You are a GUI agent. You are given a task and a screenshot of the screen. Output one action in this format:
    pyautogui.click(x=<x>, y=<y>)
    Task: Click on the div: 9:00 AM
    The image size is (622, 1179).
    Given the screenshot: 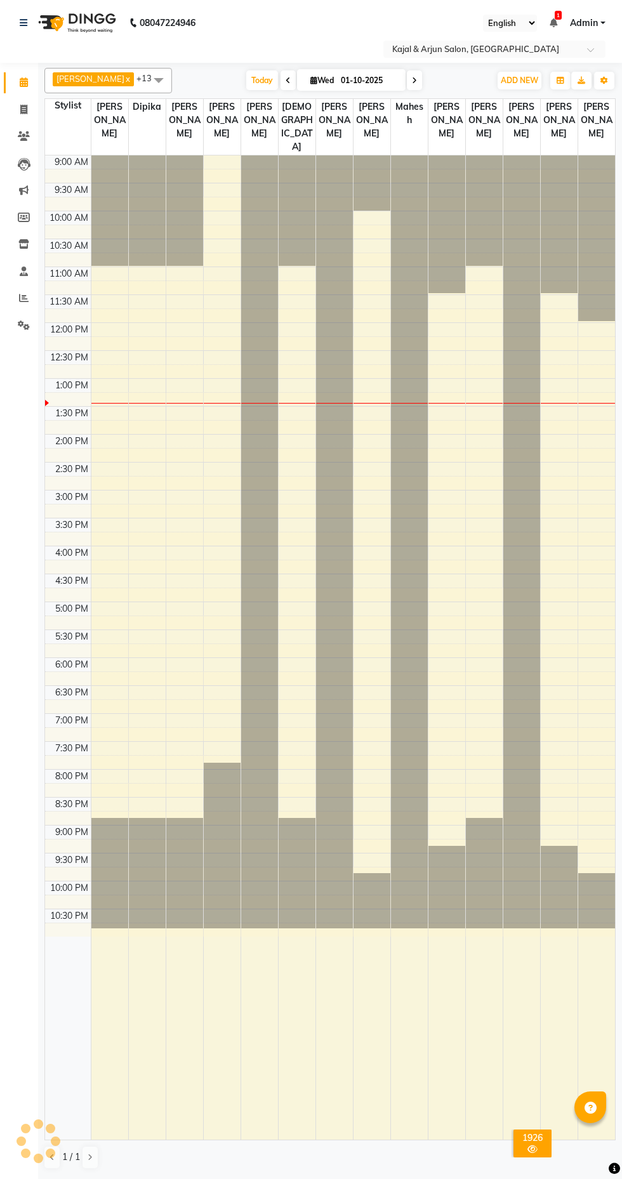 What is the action you would take?
    pyautogui.click(x=71, y=162)
    